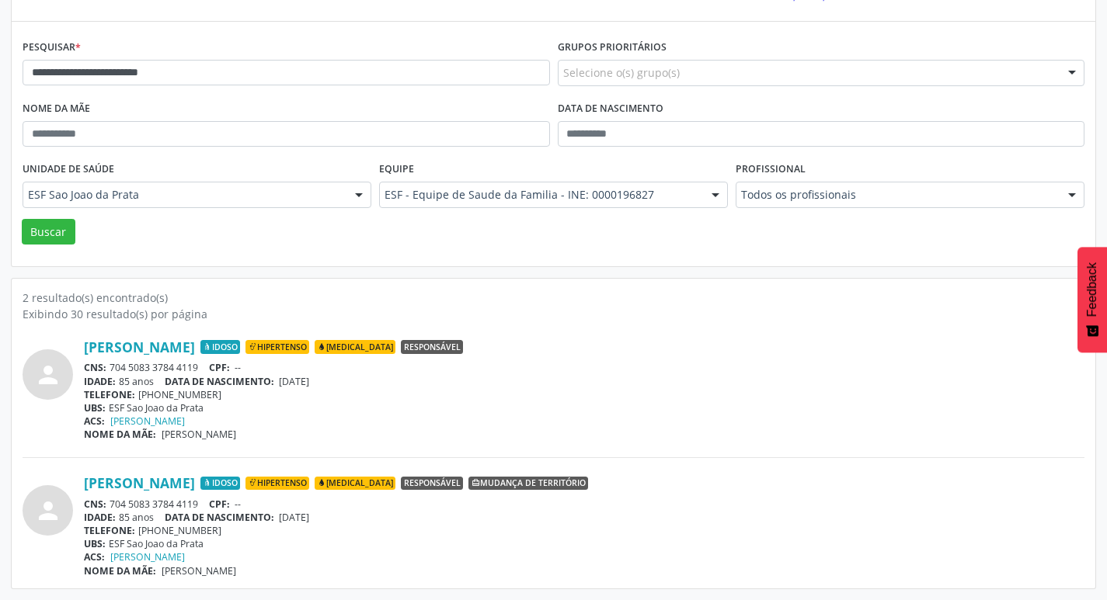  I want to click on label: Profissional, so click(770, 169).